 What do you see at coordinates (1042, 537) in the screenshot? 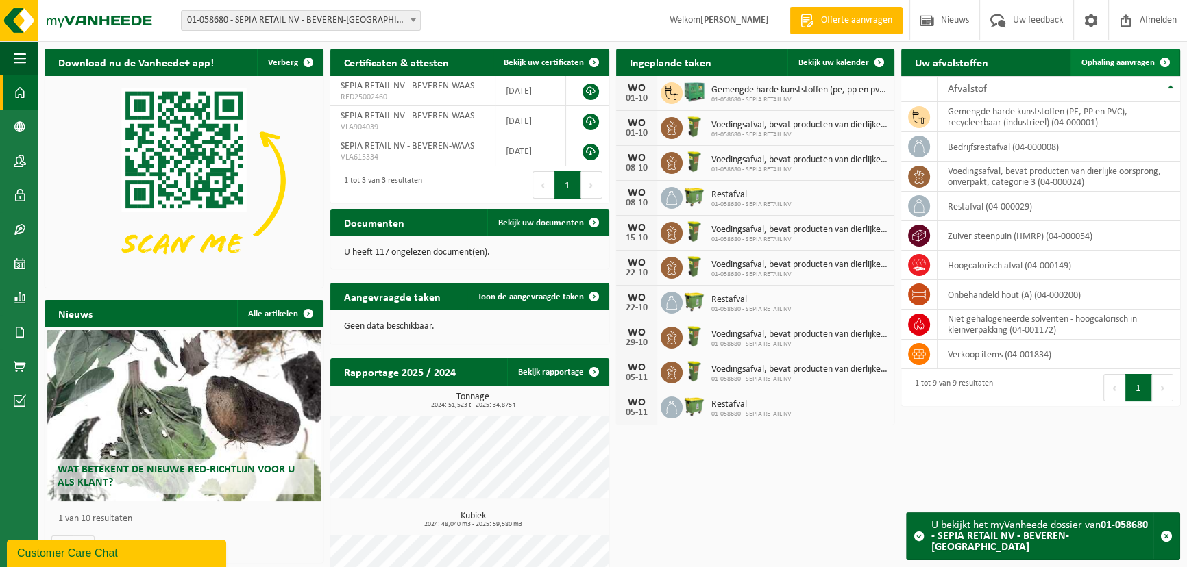
I see `div: U bekijkt het myVanheede dossier van` at bounding box center [1042, 537].